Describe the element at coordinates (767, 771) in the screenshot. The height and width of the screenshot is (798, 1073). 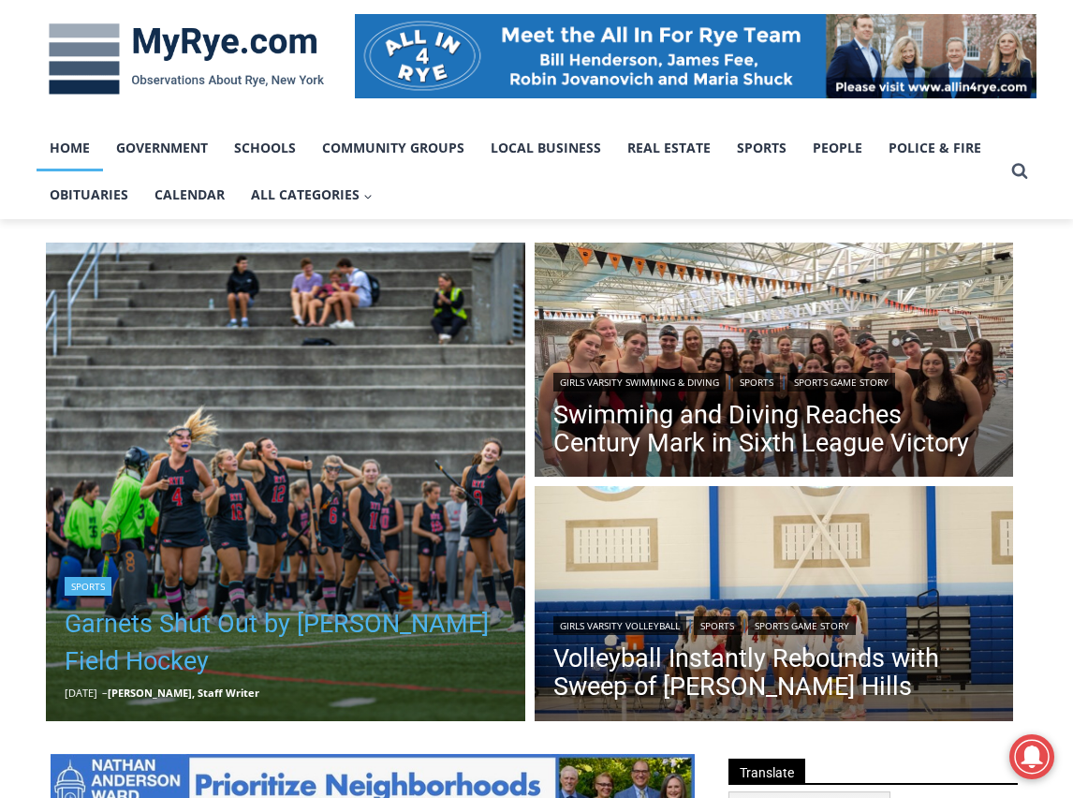
I see `span: Translate` at that location.